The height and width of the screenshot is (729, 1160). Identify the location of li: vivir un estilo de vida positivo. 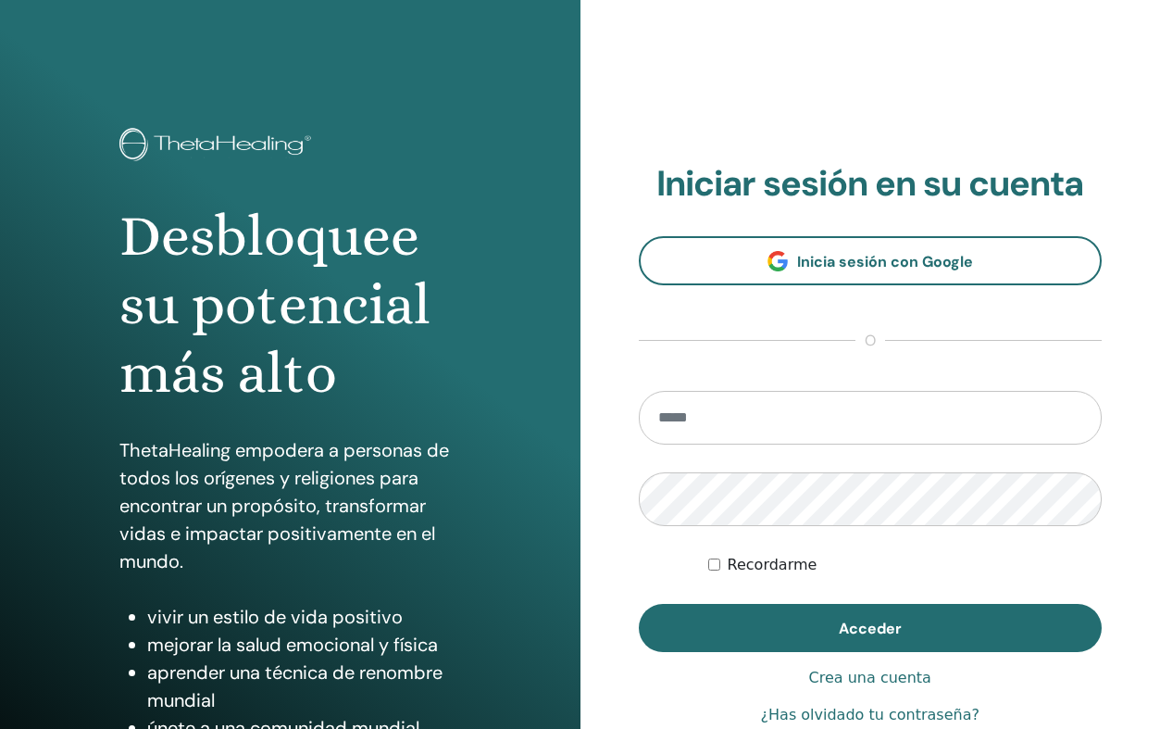
(304, 617).